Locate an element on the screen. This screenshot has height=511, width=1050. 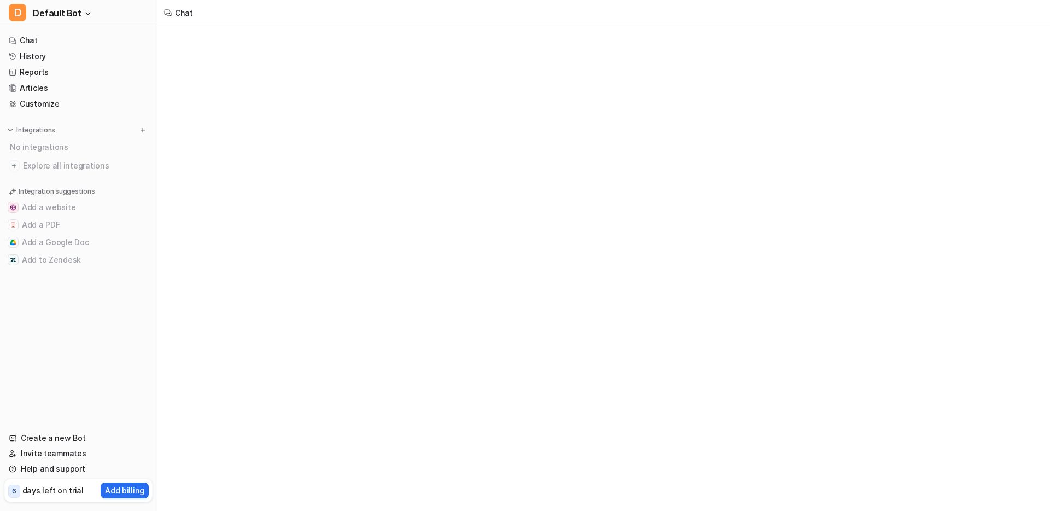
button: Integrations is located at coordinates (31, 130).